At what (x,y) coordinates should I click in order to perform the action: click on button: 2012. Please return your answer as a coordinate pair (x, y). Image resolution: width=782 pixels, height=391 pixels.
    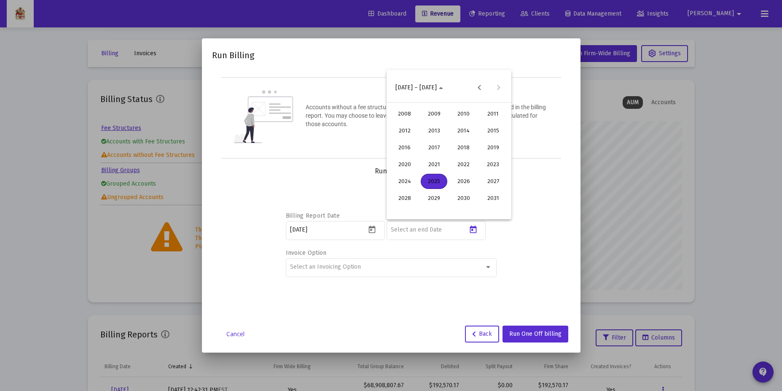
    Looking at the image, I should click on (405, 131).